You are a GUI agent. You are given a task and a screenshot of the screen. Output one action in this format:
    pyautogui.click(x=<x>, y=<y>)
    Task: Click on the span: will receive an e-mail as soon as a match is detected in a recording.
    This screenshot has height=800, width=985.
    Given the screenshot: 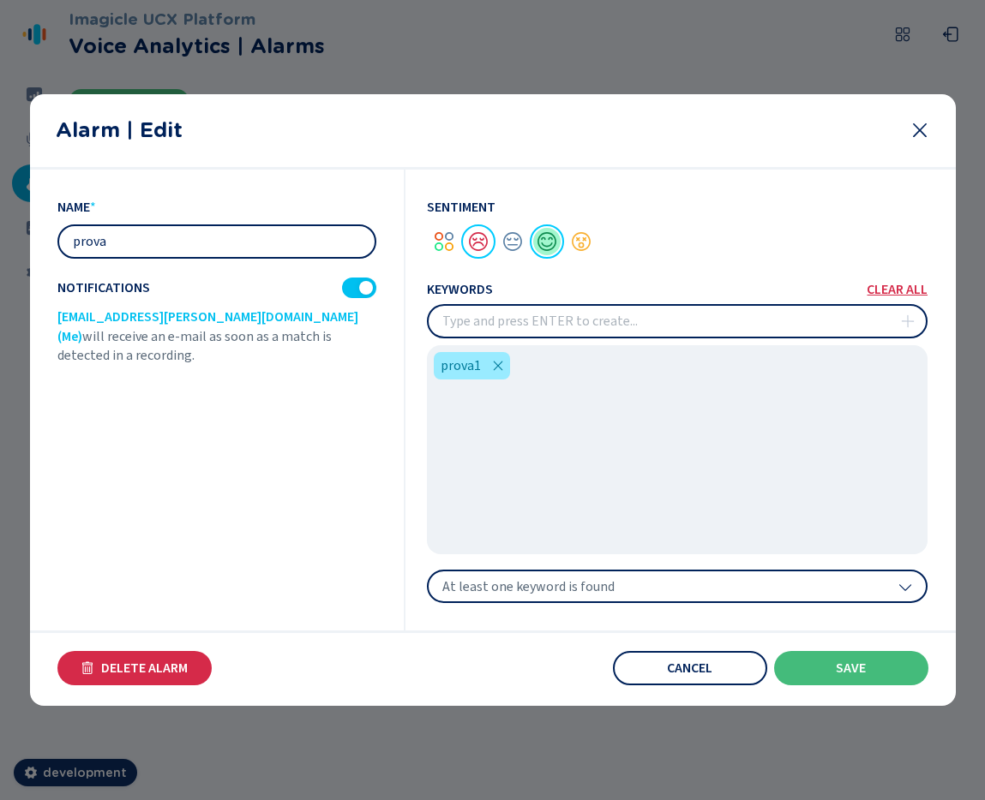 What is the action you would take?
    pyautogui.click(x=195, y=346)
    